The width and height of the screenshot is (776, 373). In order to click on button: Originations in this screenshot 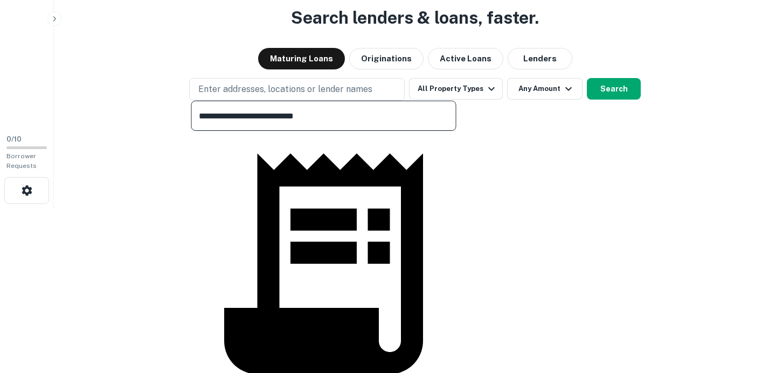, I will do `click(386, 59)`.